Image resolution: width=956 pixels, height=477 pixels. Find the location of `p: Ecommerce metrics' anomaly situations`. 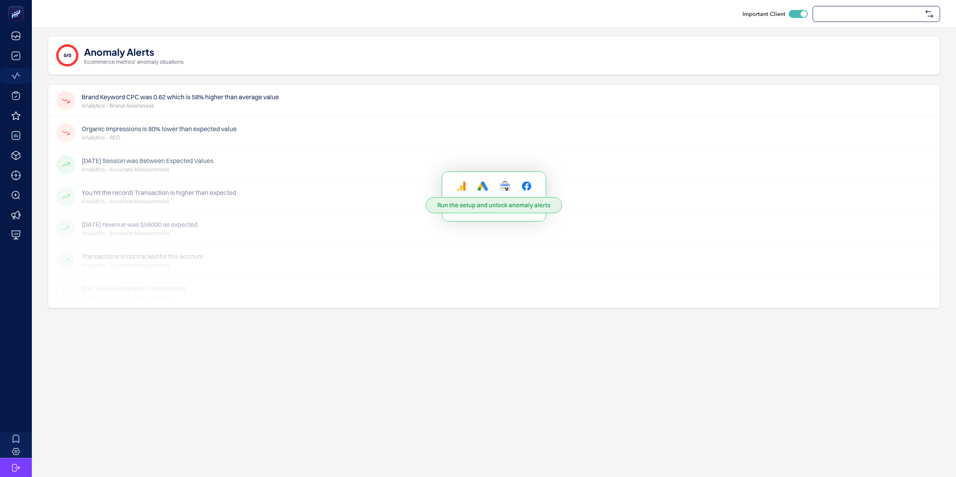

p: Ecommerce metrics' anomaly situations is located at coordinates (134, 62).